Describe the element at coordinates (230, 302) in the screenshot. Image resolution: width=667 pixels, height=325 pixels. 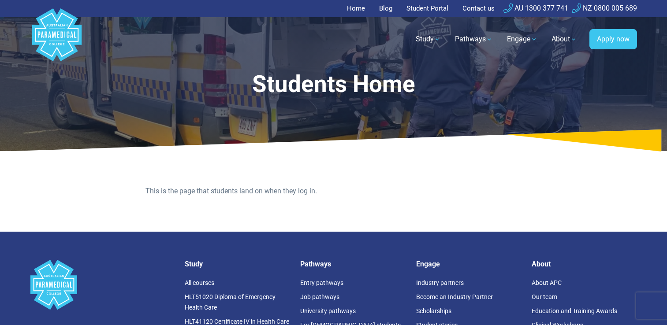
I see `a: HLT51020 Diploma of Emergency Health Care` at that location.